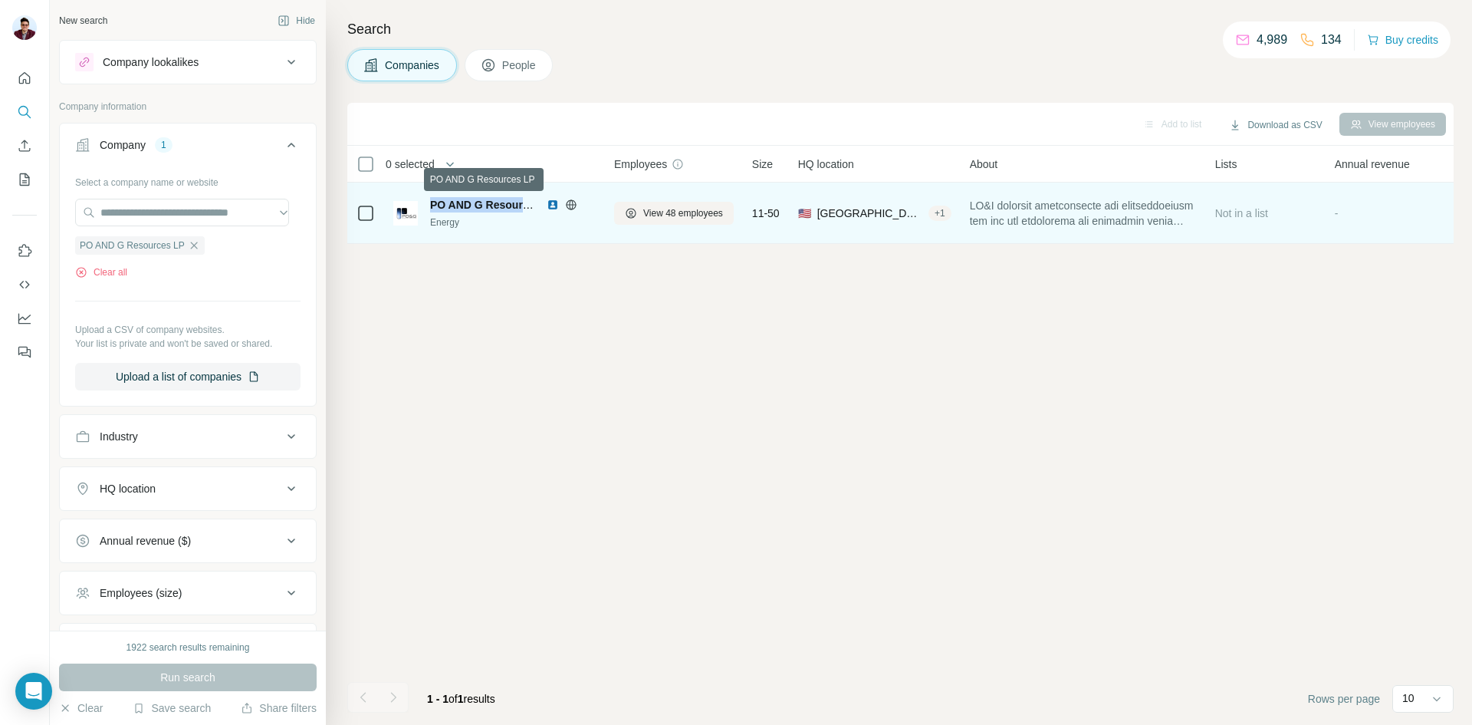  What do you see at coordinates (461, 699) in the screenshot?
I see `span: results` at bounding box center [461, 699].